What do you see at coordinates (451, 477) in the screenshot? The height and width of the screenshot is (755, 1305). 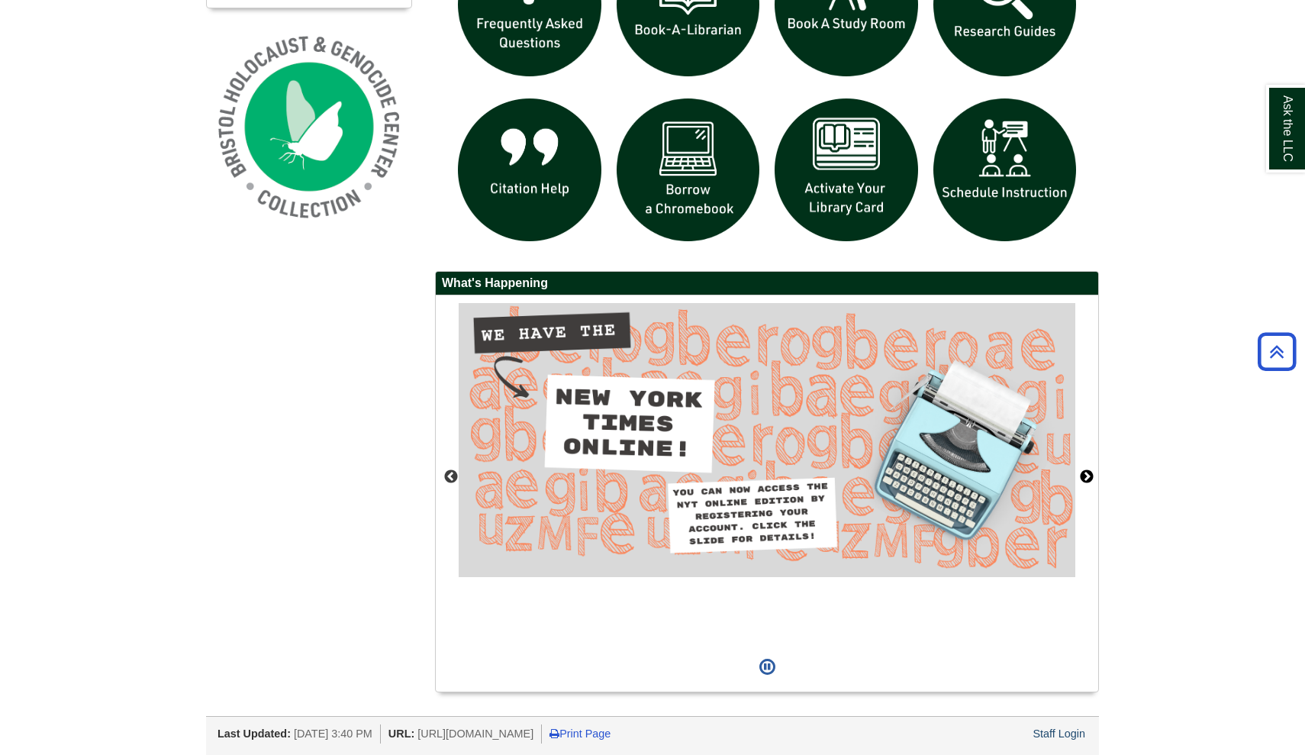 I see `button: Previous` at bounding box center [451, 477].